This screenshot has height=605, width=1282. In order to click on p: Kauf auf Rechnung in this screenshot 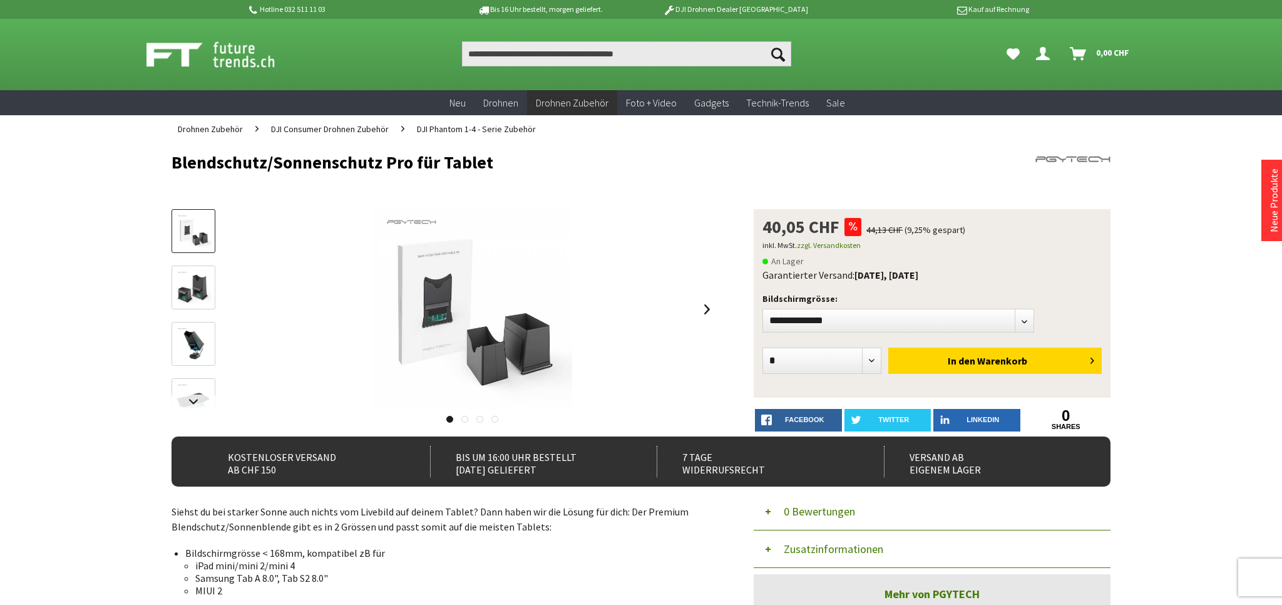, I will do `click(931, 9)`.